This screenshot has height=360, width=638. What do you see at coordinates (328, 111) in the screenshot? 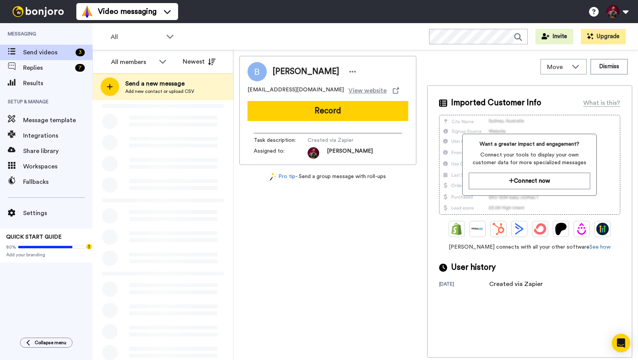
I see `button: Record` at bounding box center [328, 111].